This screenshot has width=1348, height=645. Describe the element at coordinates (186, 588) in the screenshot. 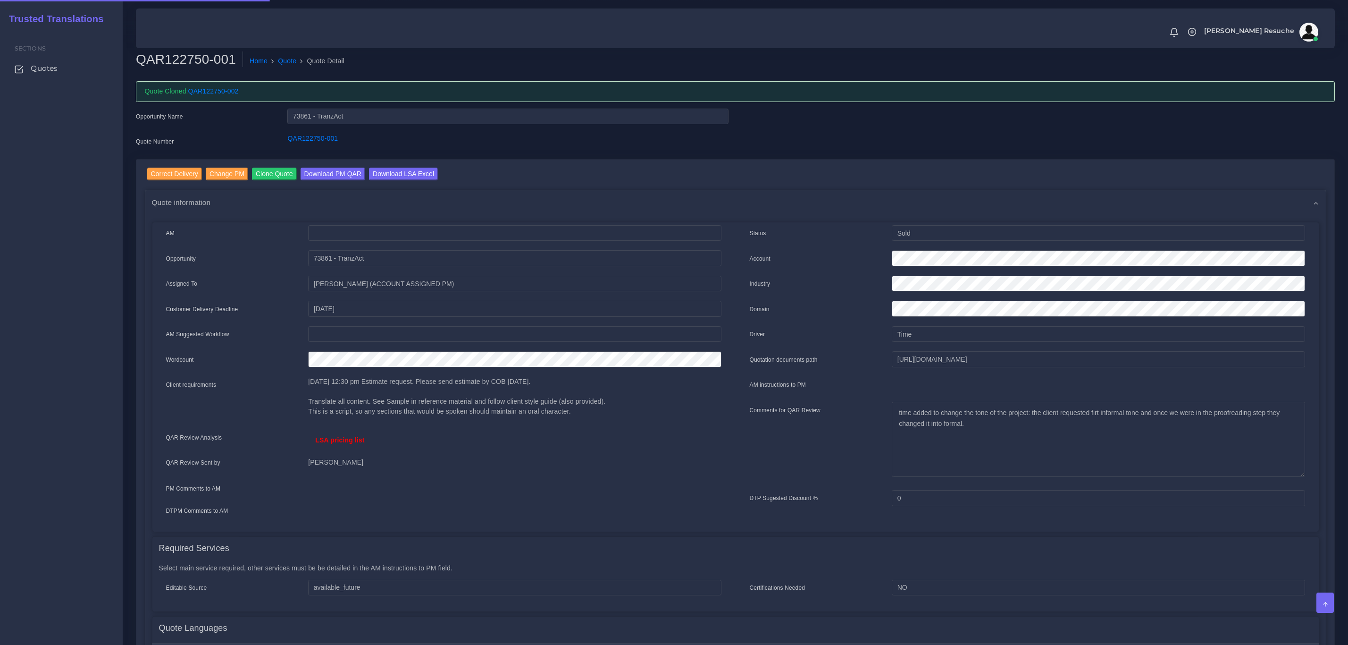

I see `label: Editable Source` at that location.